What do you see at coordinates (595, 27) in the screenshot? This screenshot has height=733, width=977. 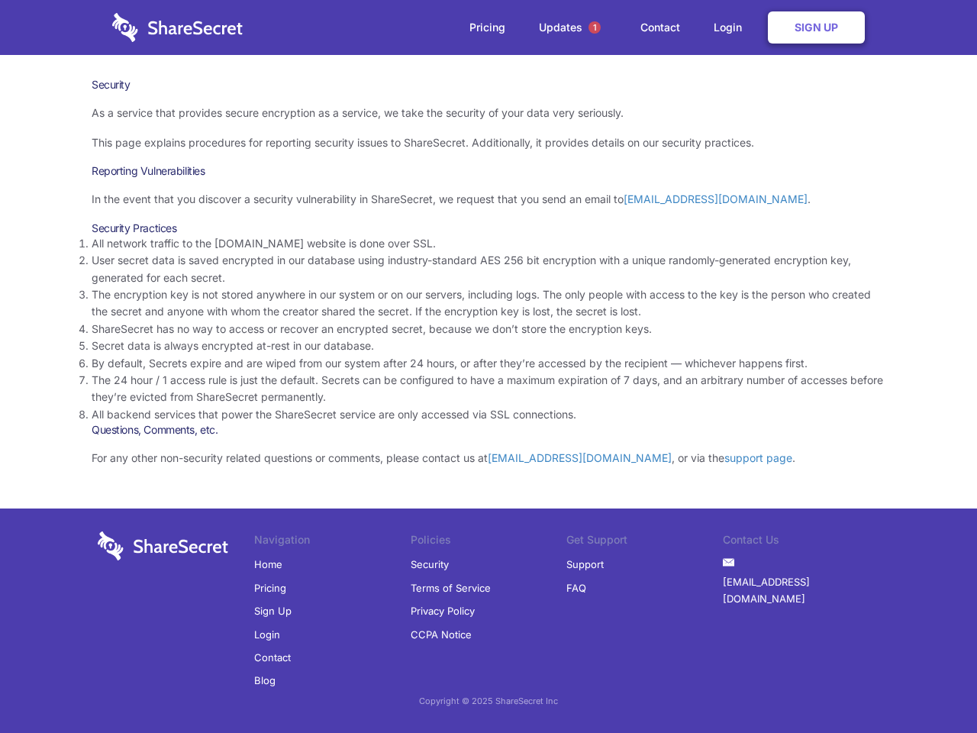 I see `span: 1` at bounding box center [595, 27].